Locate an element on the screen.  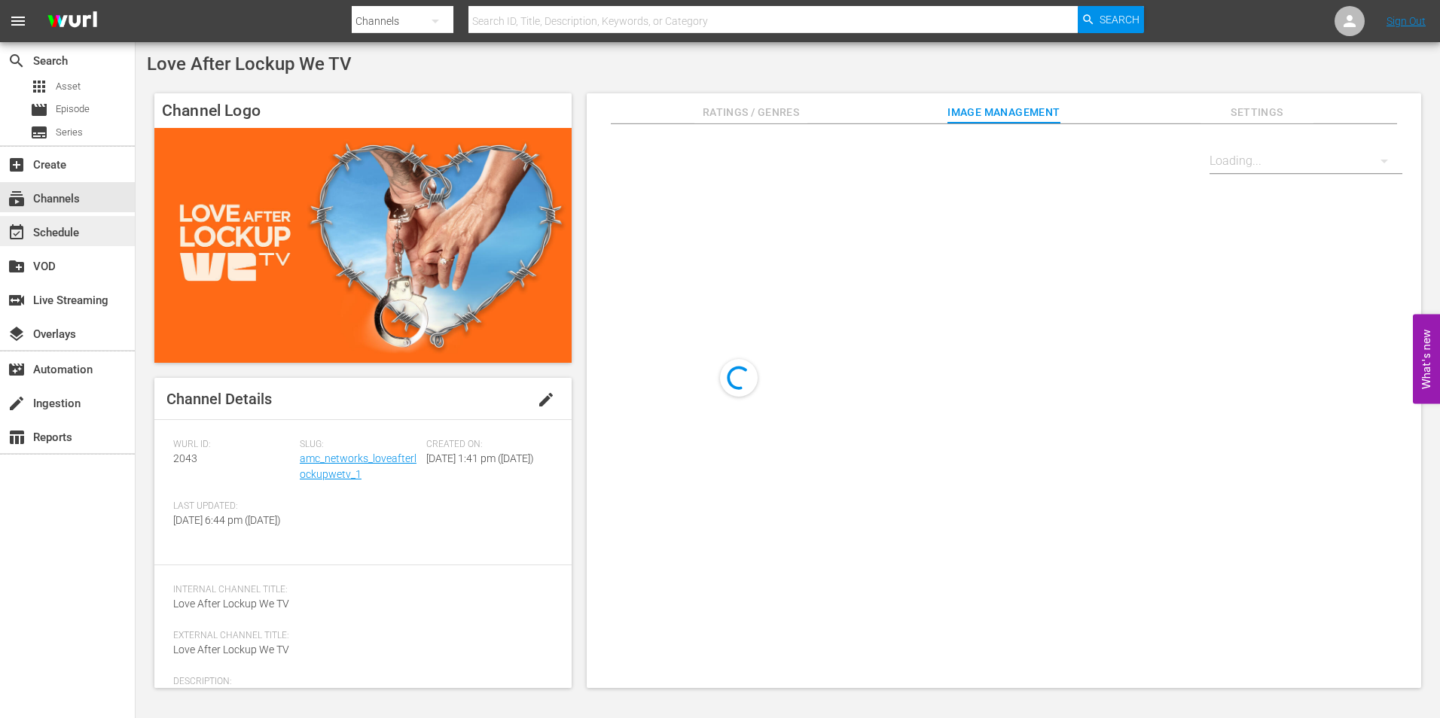
span: Automation is located at coordinates (17, 370).